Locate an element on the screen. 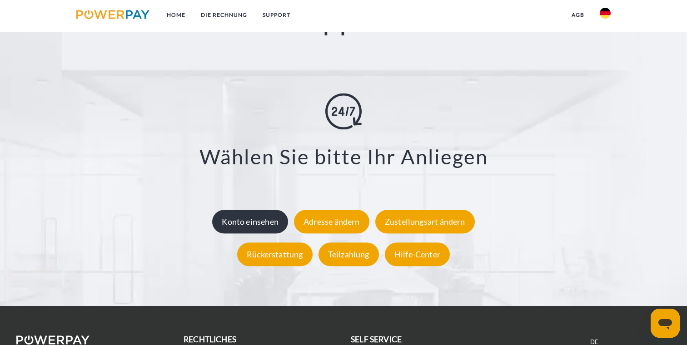 The image size is (687, 345). a: SUPPORT is located at coordinates (276, 15).